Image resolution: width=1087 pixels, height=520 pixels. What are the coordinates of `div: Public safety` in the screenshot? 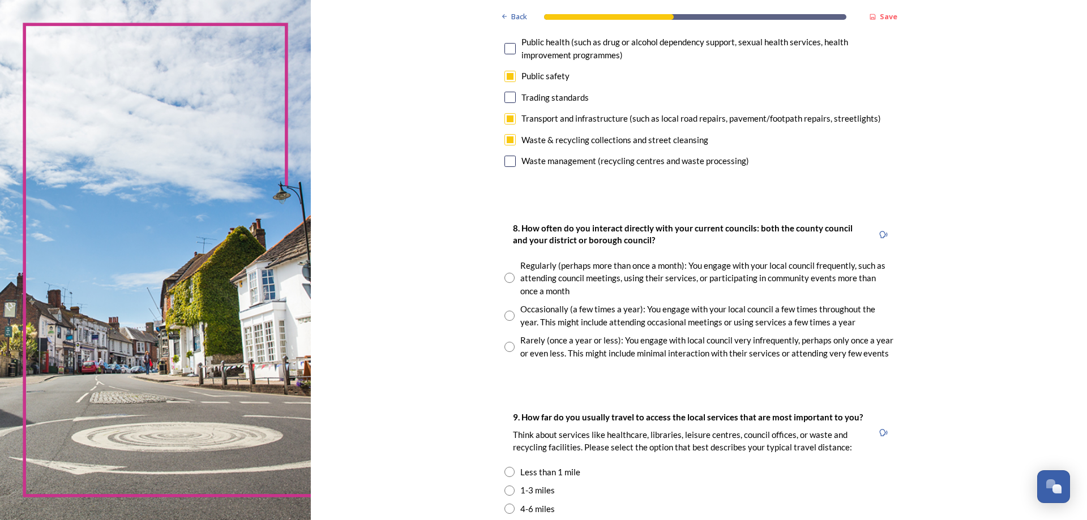 It's located at (545, 76).